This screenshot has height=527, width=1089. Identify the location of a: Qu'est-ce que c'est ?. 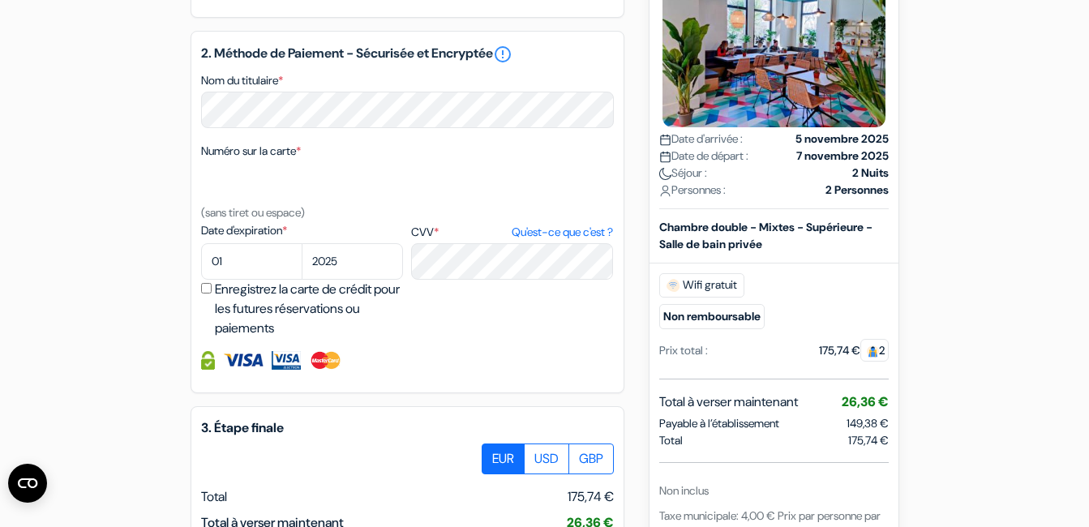
(562, 232).